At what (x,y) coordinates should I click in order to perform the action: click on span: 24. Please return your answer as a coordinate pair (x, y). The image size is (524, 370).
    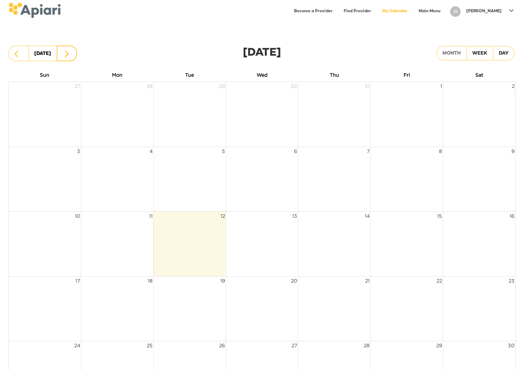
    Looking at the image, I should click on (77, 345).